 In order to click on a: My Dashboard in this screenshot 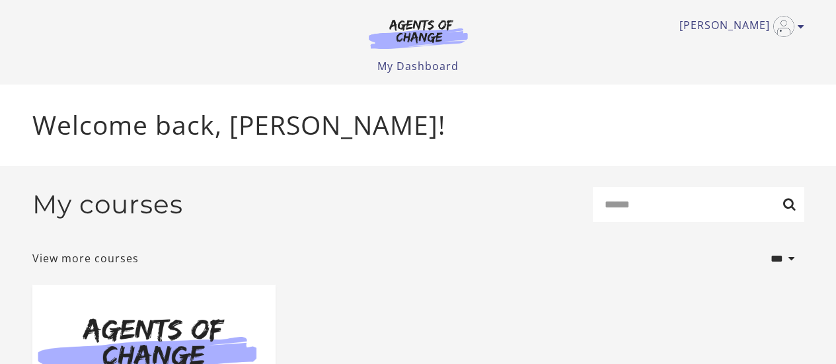, I will do `click(418, 66)`.